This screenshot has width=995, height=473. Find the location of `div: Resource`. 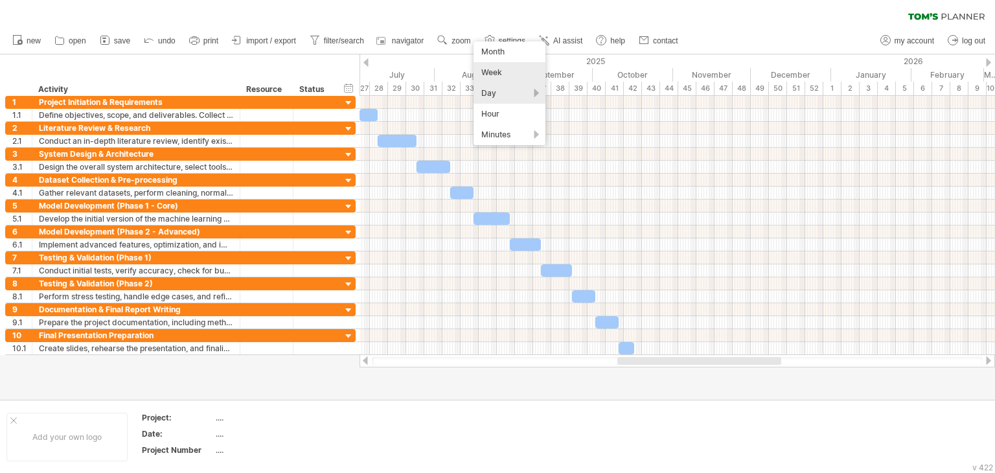

div: Resource is located at coordinates (266, 89).